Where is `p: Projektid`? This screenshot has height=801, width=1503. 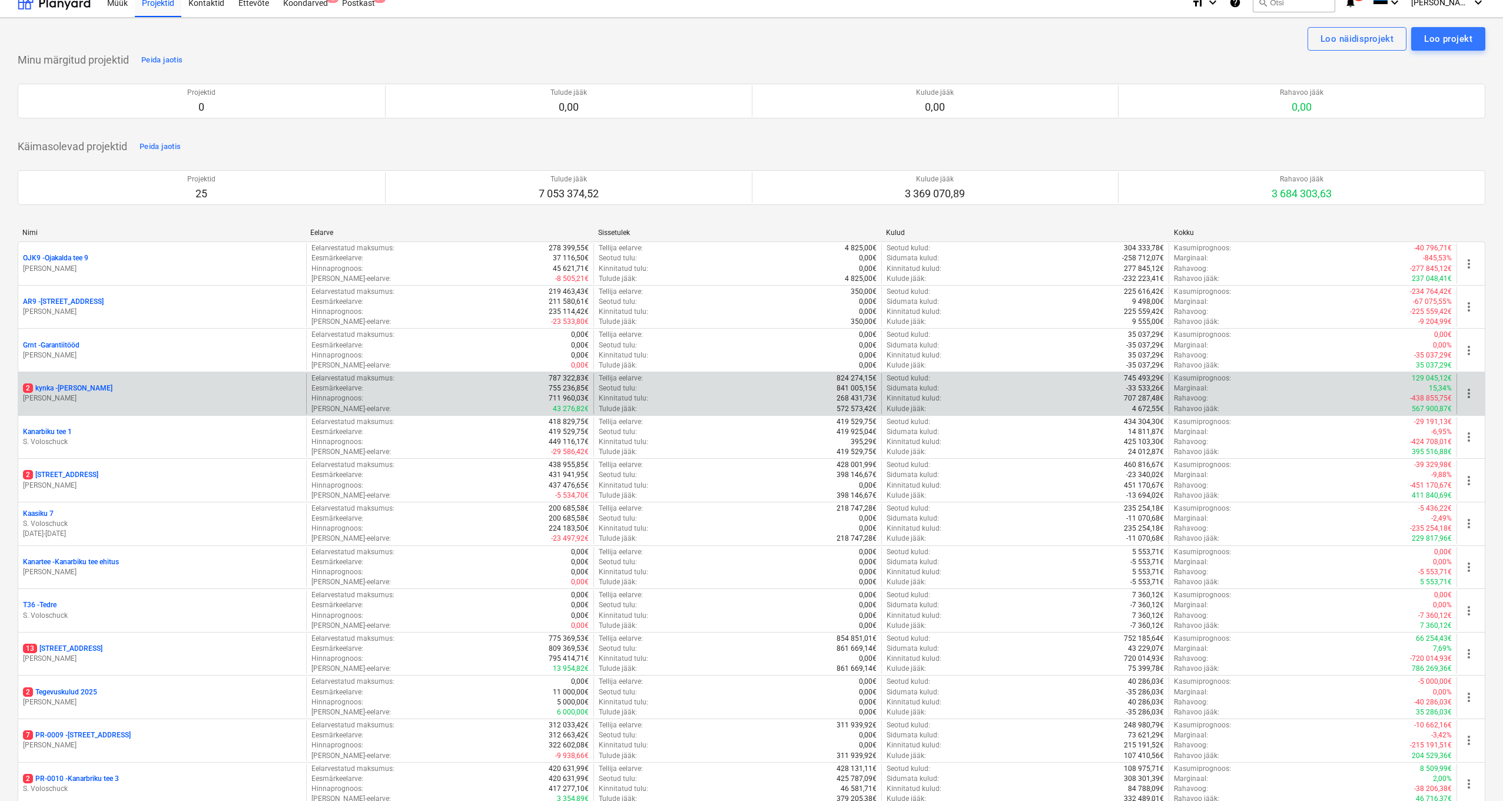 p: Projektid is located at coordinates (201, 92).